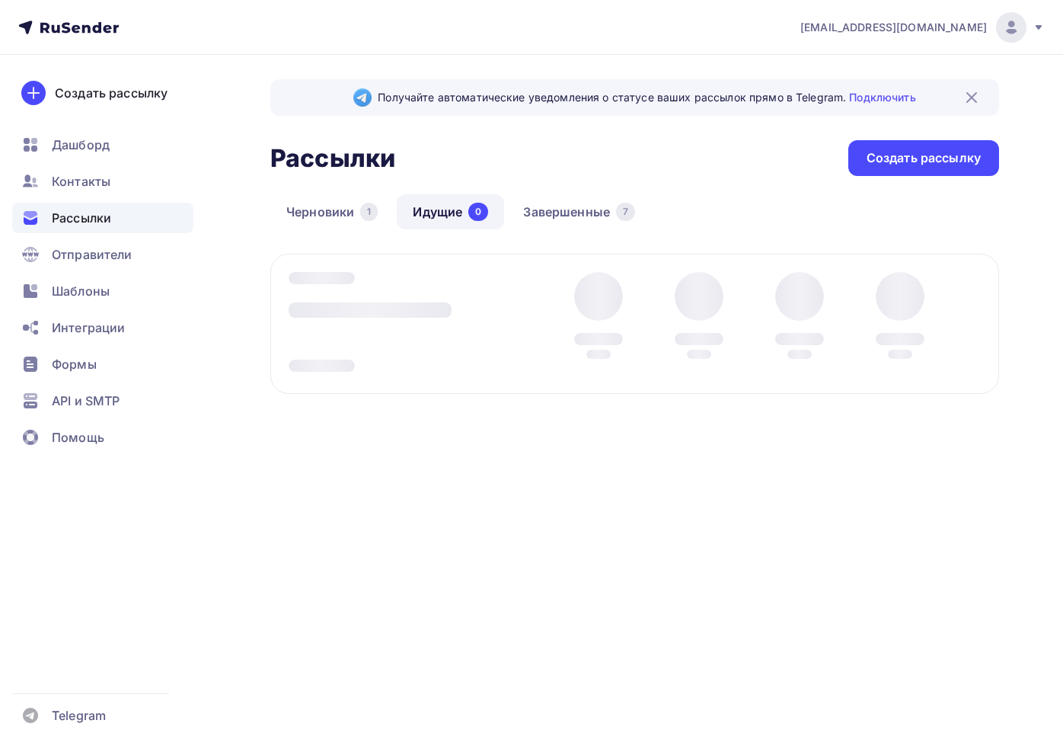 The image size is (1063, 749). Describe the element at coordinates (103, 181) in the screenshot. I see `a: Контакты` at that location.